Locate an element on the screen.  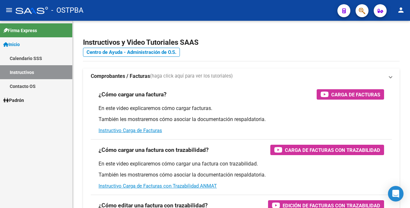
mat-icon: menu is located at coordinates (9, 10).